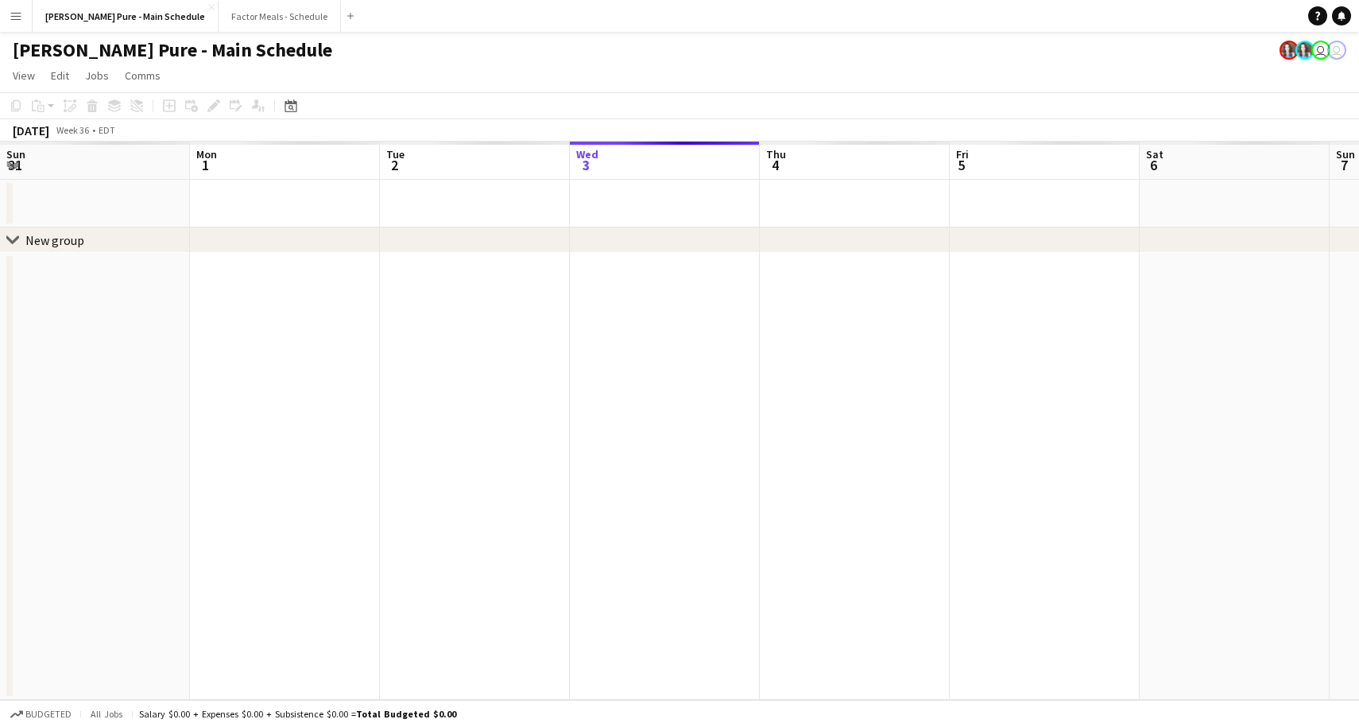 Image resolution: width=1359 pixels, height=727 pixels. I want to click on span: Week 36, so click(72, 130).